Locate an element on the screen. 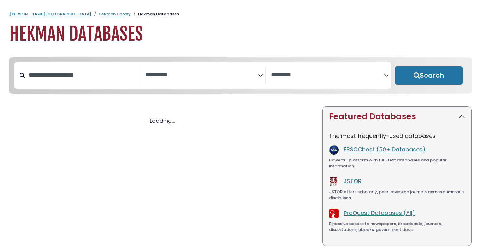 The width and height of the screenshot is (481, 249). div: Loading... is located at coordinates (162, 121).